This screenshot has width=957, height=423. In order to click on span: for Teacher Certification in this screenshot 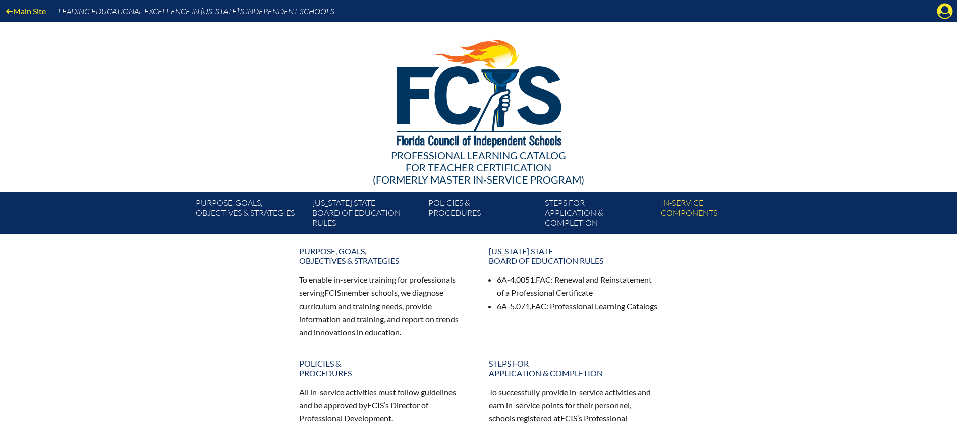, I will do `click(478, 168)`.